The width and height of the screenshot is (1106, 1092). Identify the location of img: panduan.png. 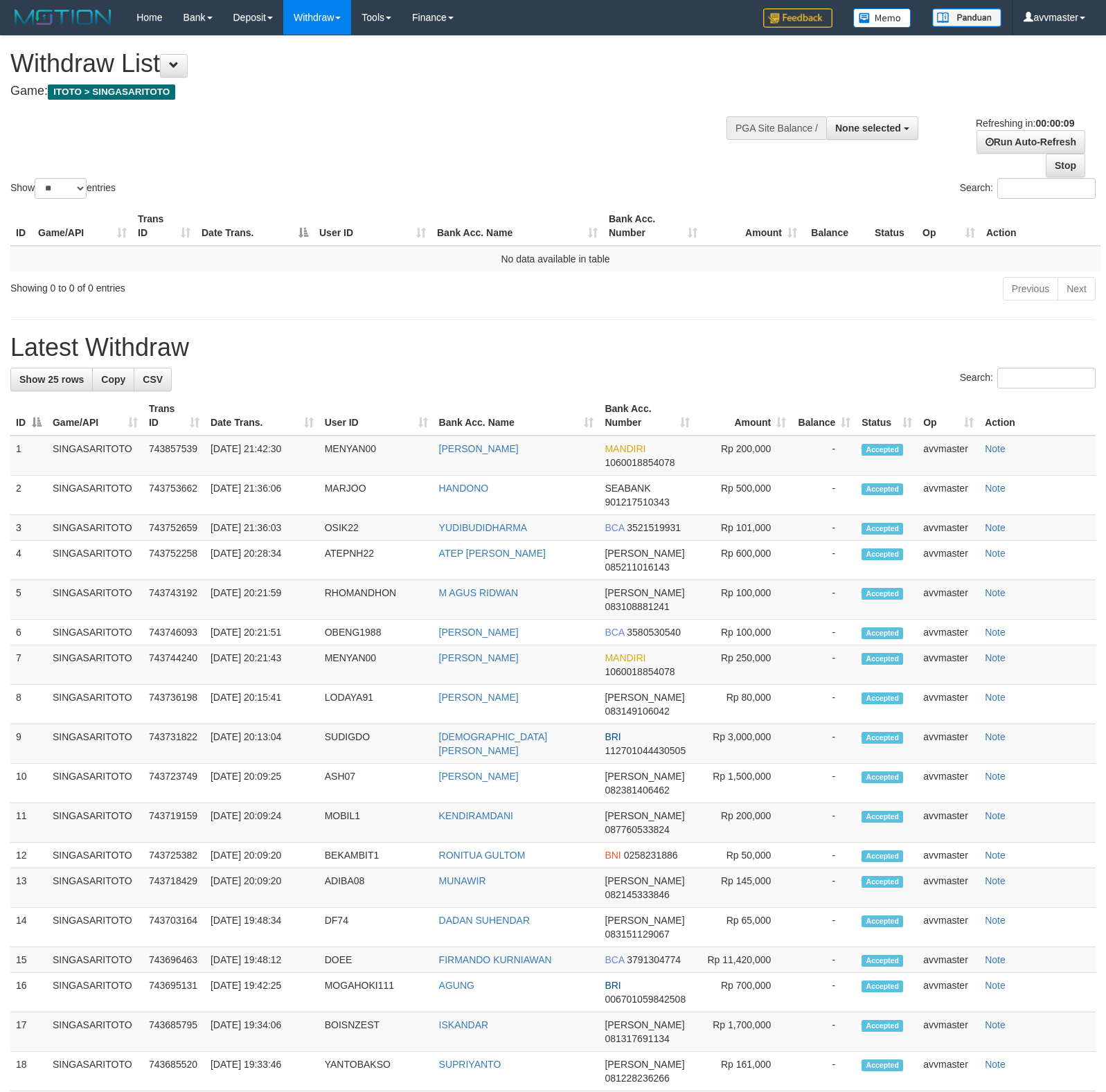
(967, 18).